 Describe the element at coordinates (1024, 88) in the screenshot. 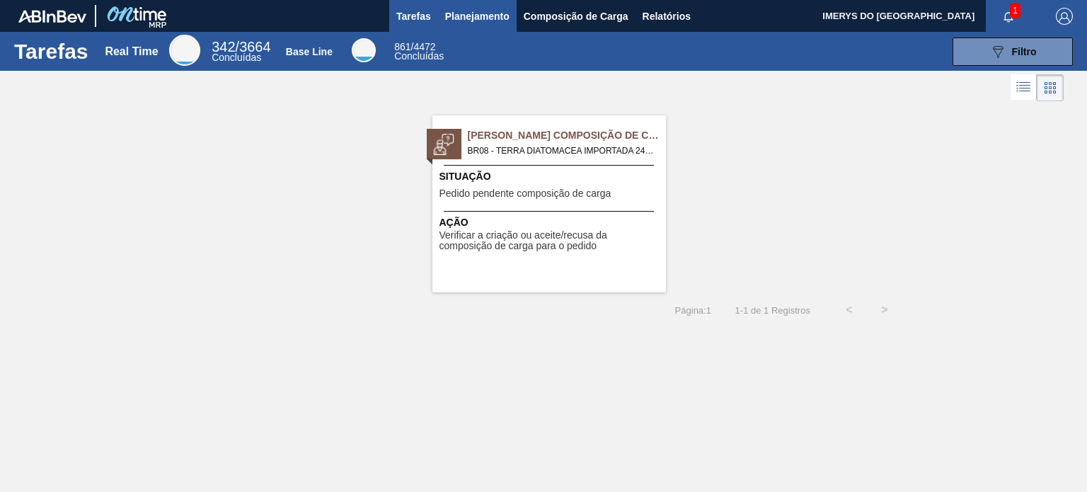

I see `div: Visão em Lista` at that location.